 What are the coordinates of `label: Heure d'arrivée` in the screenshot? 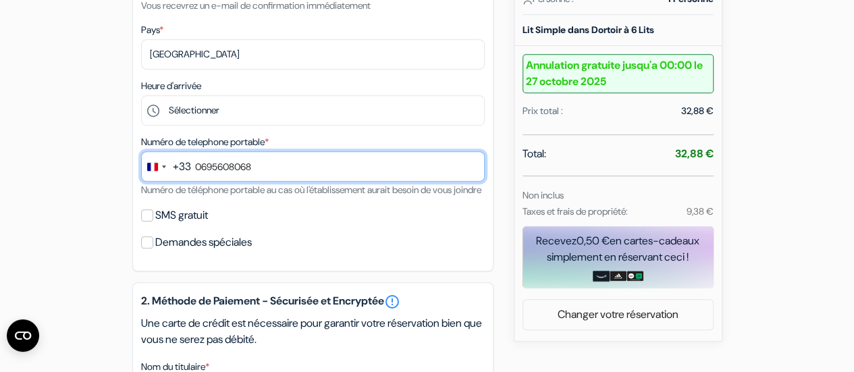 It's located at (171, 86).